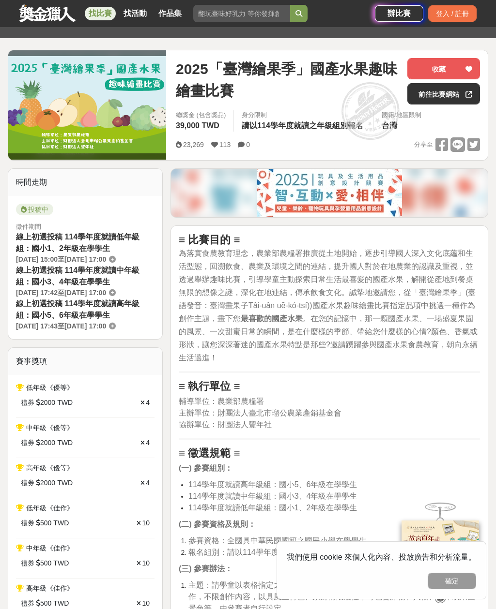  I want to click on a: 找比賽, so click(100, 14).